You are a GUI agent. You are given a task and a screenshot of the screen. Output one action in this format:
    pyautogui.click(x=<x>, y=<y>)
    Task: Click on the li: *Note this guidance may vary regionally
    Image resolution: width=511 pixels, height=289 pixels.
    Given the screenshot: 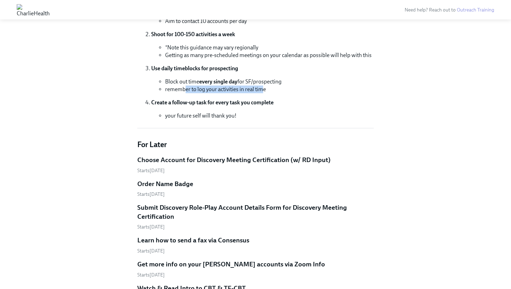 What is the action you would take?
    pyautogui.click(x=269, y=48)
    